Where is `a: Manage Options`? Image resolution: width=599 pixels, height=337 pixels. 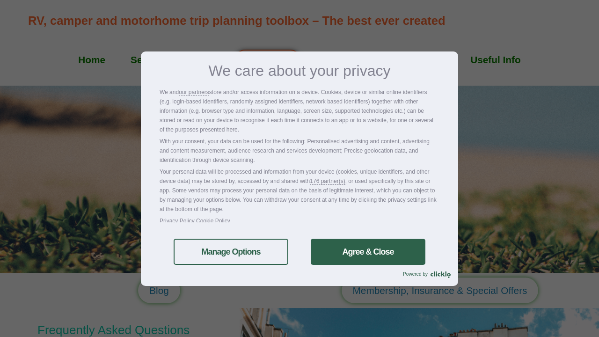
a: Manage Options is located at coordinates (231, 252).